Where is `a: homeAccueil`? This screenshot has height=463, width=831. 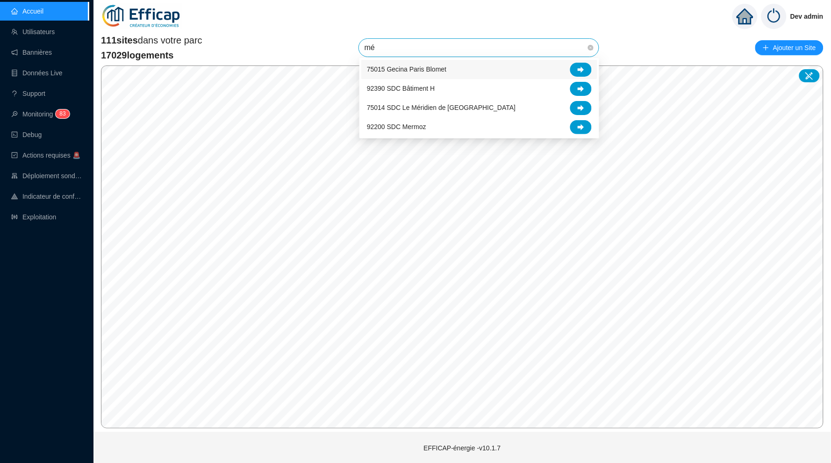
a: homeAccueil is located at coordinates (27, 11).